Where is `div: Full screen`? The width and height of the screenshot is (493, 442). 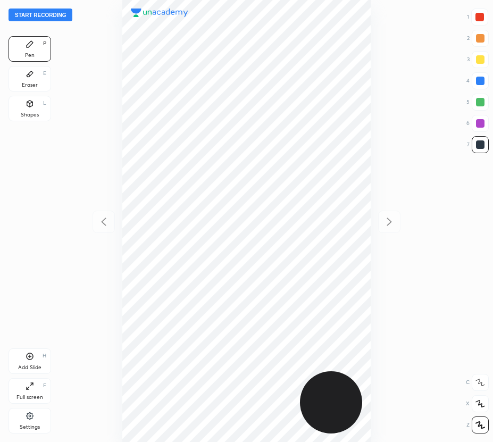
div: Full screen is located at coordinates (30, 397).